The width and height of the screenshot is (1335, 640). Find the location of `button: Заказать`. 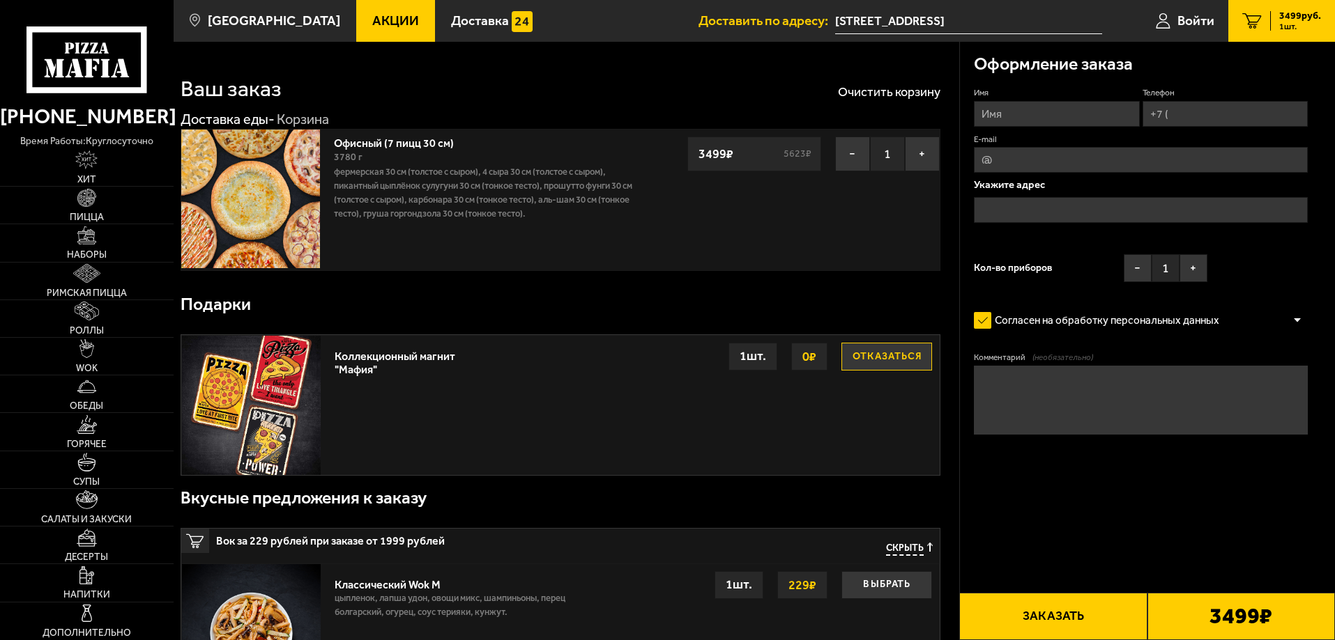

button: Заказать is located at coordinates (1052, 617).